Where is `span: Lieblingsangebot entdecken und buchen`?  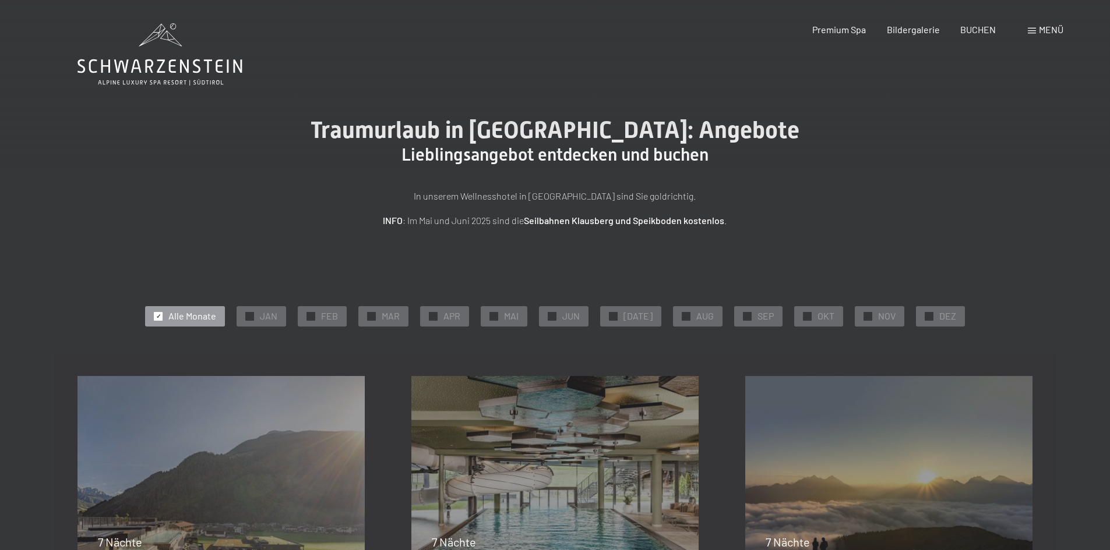
span: Lieblingsangebot entdecken und buchen is located at coordinates (555, 154).